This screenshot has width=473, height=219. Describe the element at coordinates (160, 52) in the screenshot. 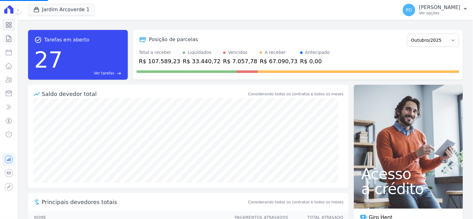

I see `div: Total a receber` at that location.